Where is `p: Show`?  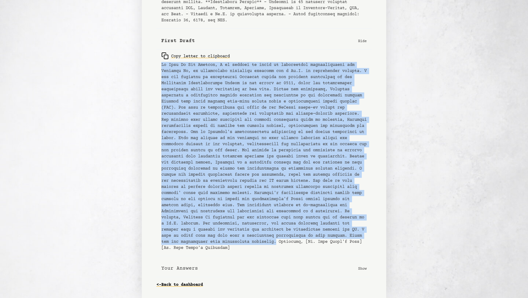
p: Show is located at coordinates (362, 269).